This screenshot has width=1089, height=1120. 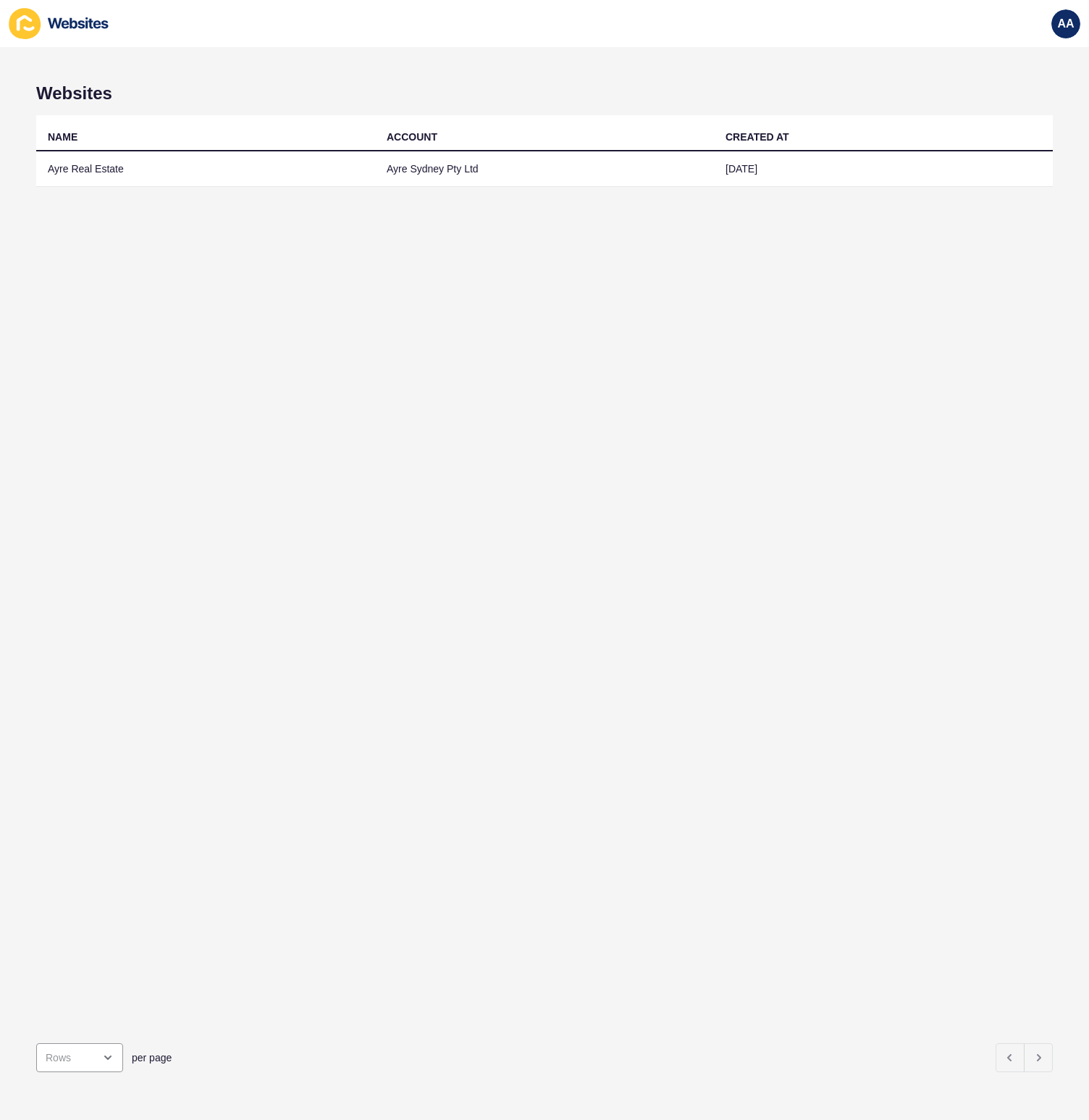 I want to click on div: NAME, so click(x=62, y=136).